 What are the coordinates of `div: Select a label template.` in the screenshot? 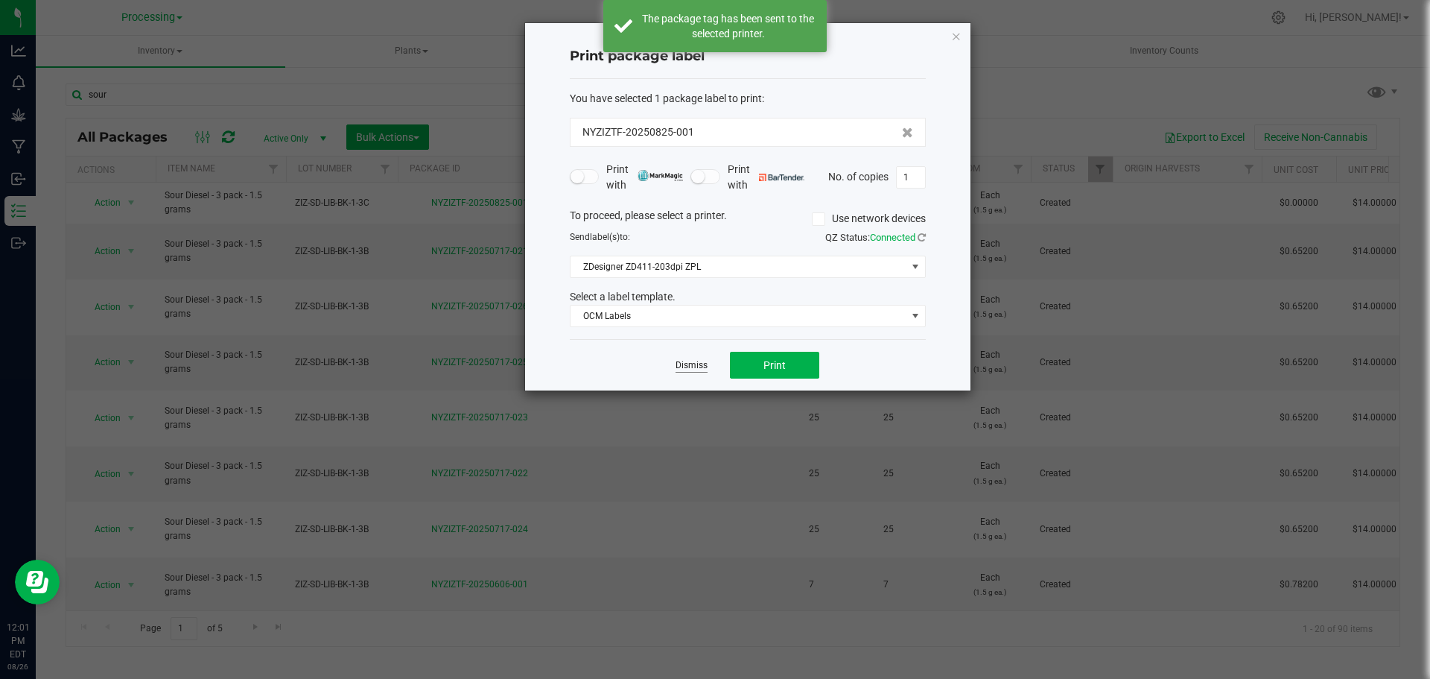 It's located at (748, 296).